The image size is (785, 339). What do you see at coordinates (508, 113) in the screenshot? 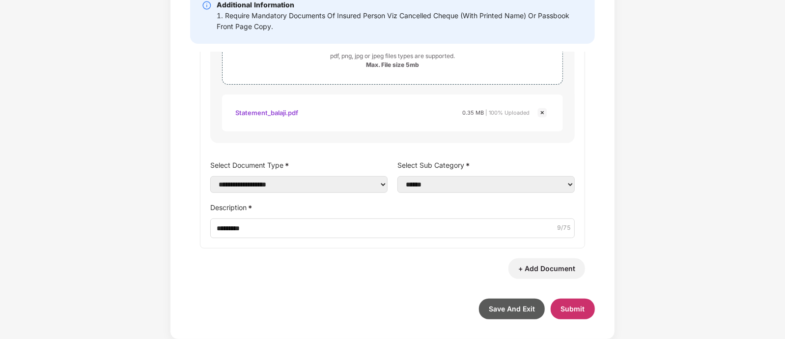
I see `span: | 100% Uploaded` at bounding box center [508, 113].